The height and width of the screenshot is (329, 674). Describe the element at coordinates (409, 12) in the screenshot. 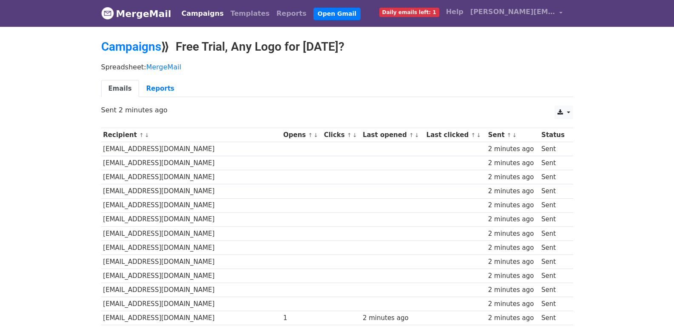

I see `a: Daily emails left: 1` at that location.